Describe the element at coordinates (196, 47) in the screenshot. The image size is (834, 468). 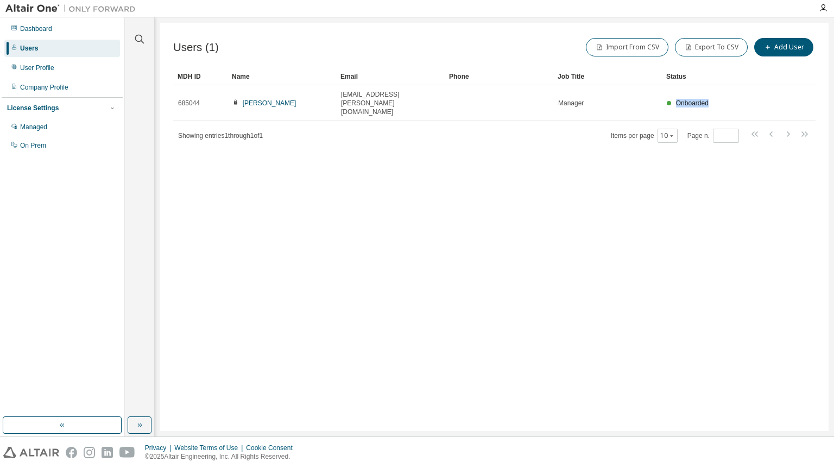
I see `span: Users (1)` at that location.